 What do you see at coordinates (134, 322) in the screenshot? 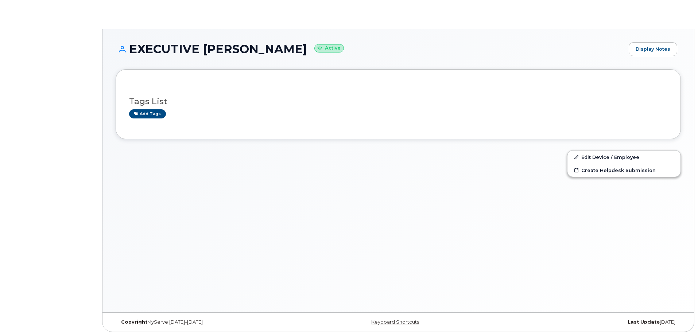
I see `strong: Copyright` at bounding box center [134, 322].